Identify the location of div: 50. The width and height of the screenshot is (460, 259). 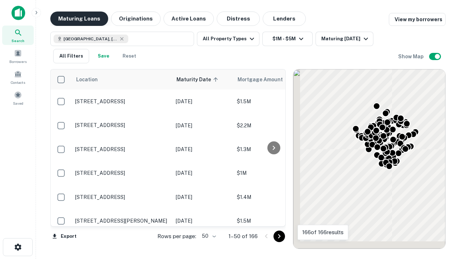
(208, 236).